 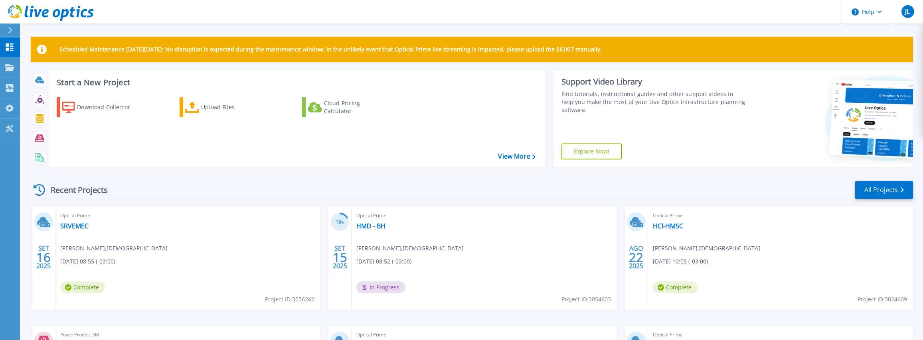 What do you see at coordinates (340, 222) in the screenshot?
I see `h3: 18` at bounding box center [340, 222].